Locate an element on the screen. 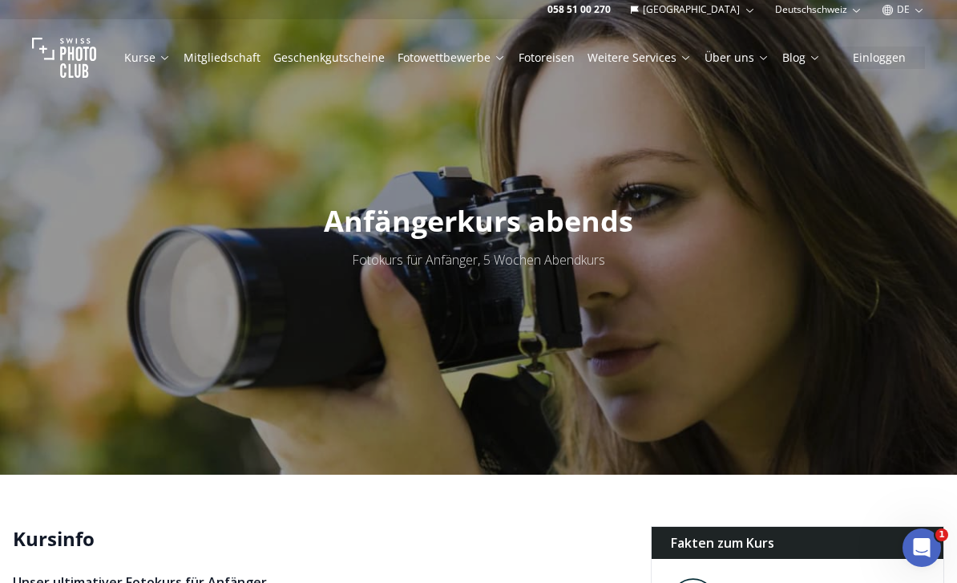 The image size is (957, 583). a: Über uns is located at coordinates (737, 58).